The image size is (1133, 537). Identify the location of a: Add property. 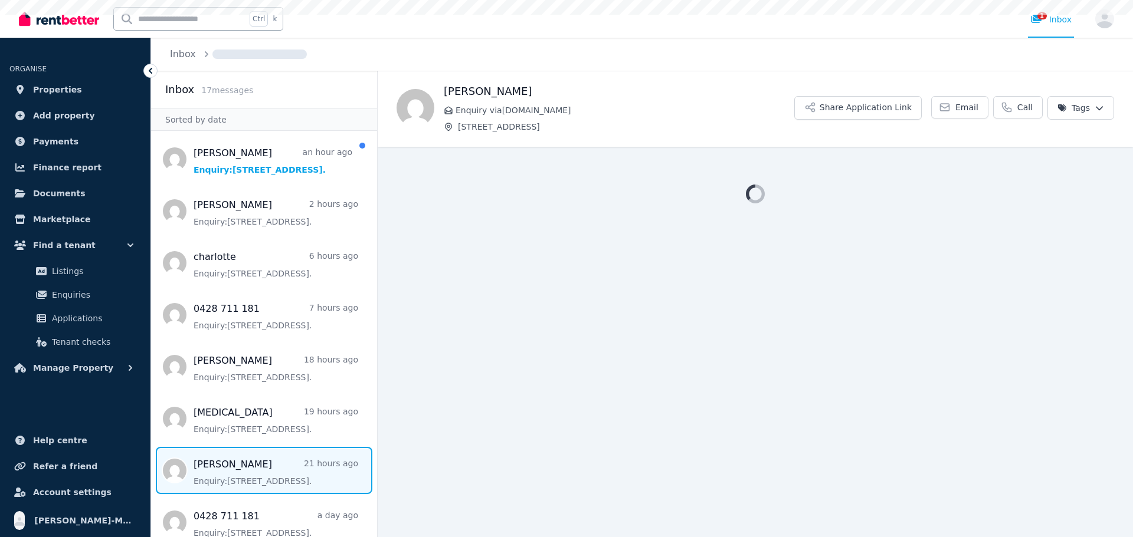
(75, 116).